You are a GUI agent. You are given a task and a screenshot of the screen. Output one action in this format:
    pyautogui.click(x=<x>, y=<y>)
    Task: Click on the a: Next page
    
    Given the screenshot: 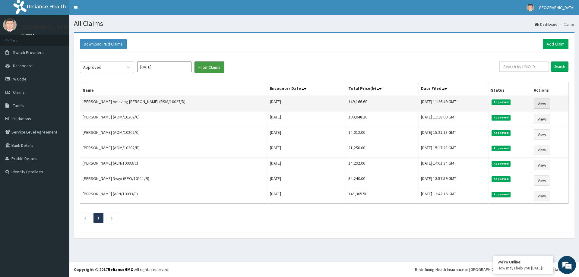 What is the action you would take?
    pyautogui.click(x=112, y=218)
    